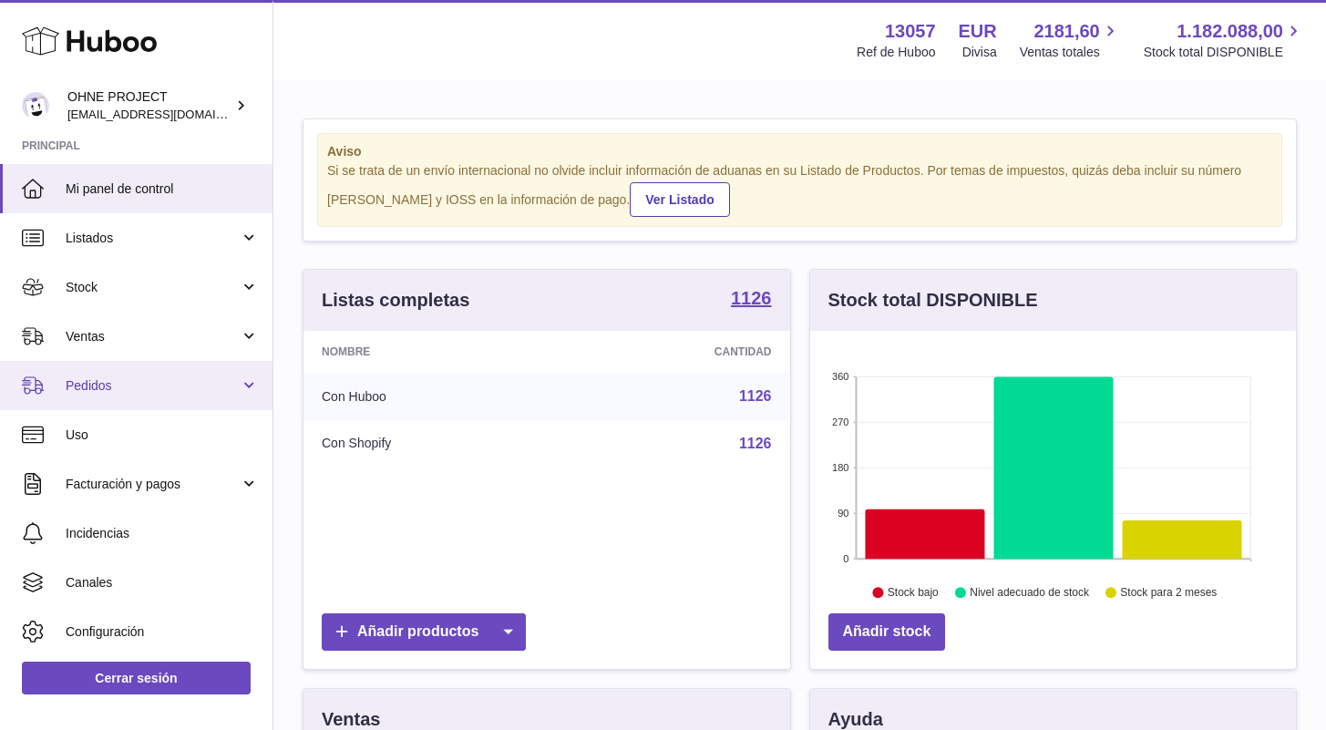  I want to click on h3: Listas completas, so click(396, 300).